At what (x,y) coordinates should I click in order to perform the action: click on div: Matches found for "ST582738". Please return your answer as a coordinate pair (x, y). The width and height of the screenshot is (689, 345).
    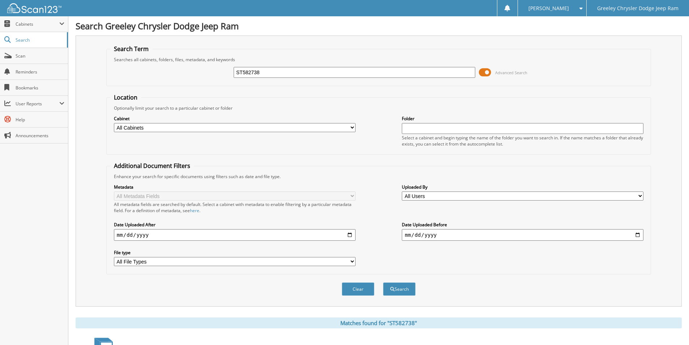
    Looking at the image, I should click on (379, 323).